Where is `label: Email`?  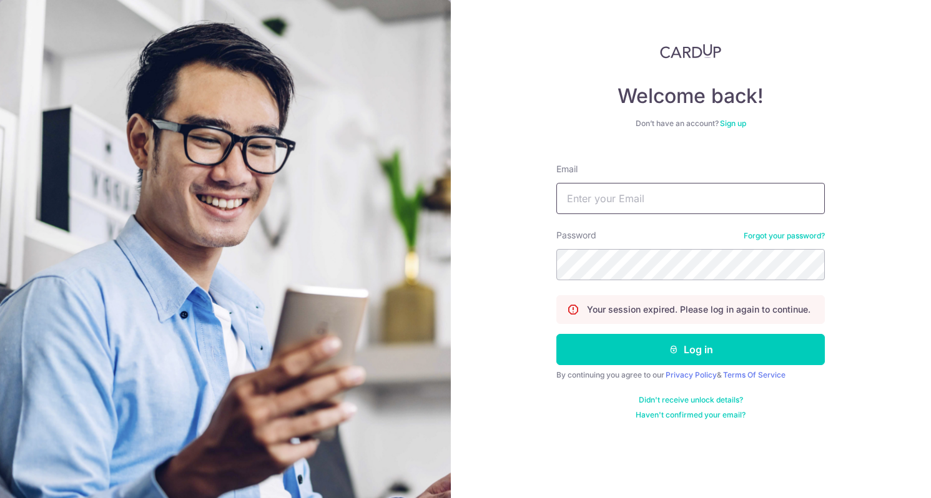
label: Email is located at coordinates (567, 169).